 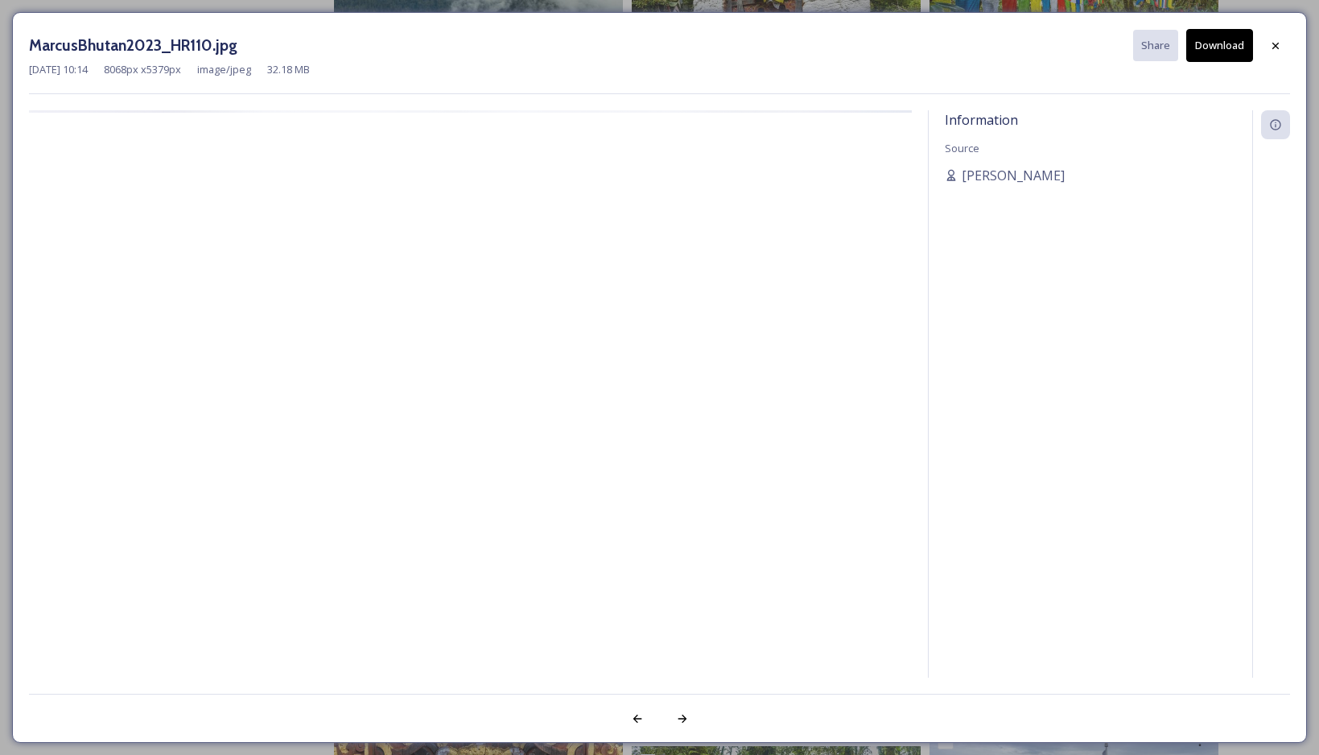 I want to click on button: Download, so click(x=1219, y=45).